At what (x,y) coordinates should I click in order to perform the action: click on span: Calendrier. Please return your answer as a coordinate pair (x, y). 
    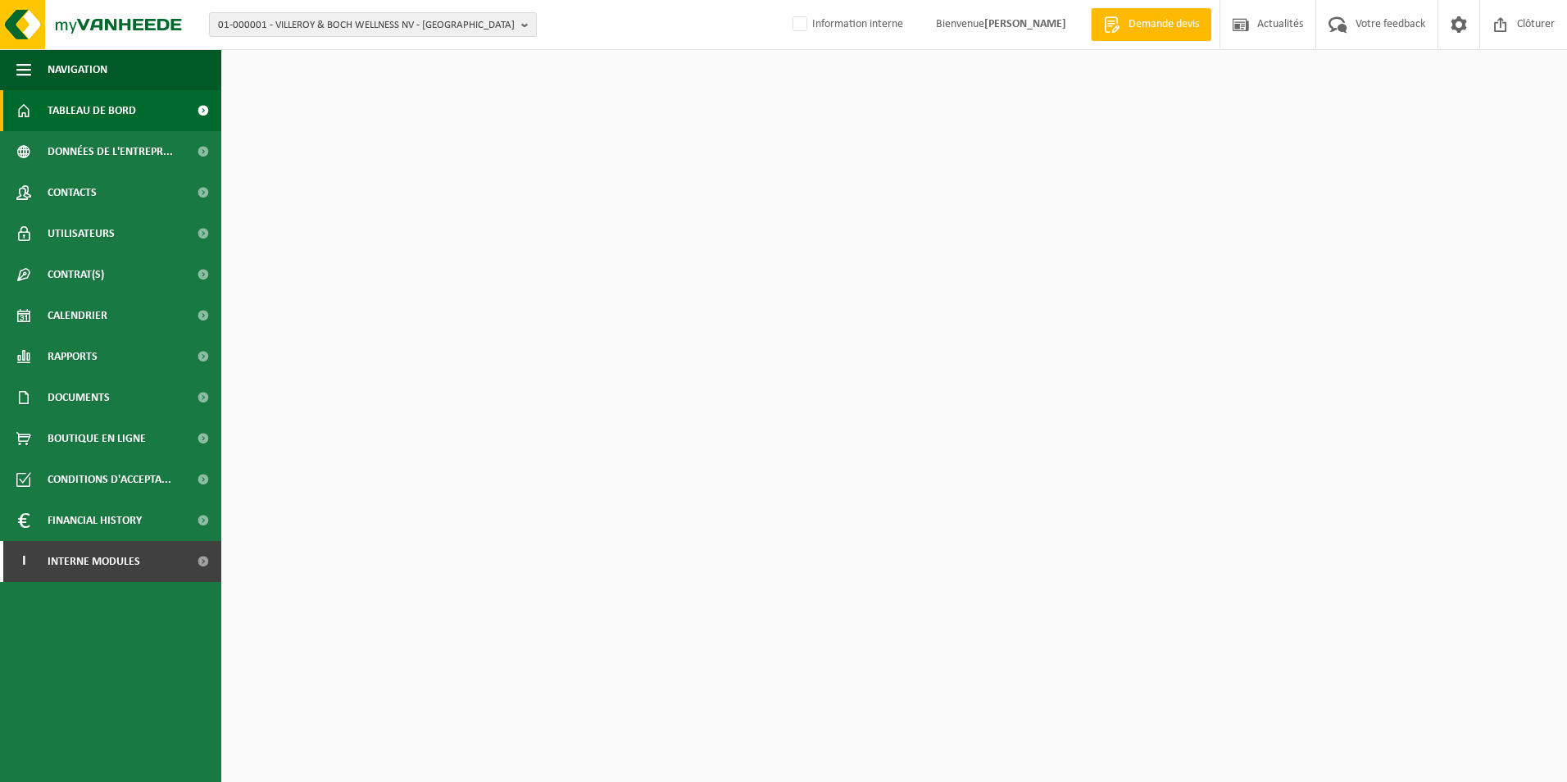
    Looking at the image, I should click on (77, 315).